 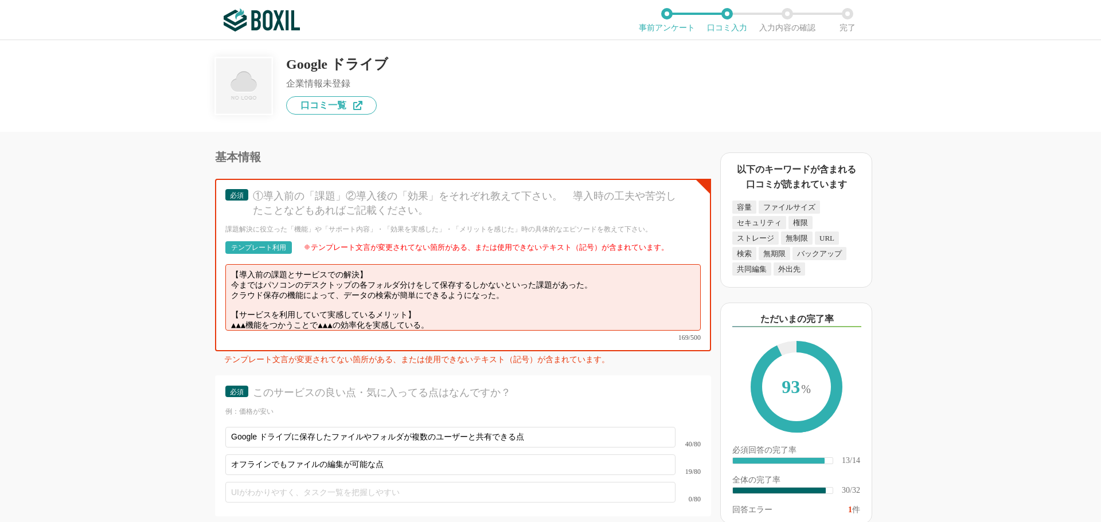 I want to click on div: 無期限, so click(x=774, y=253).